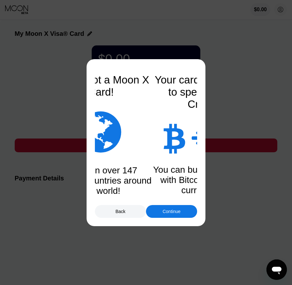 The image size is (292, 285). Describe the element at coordinates (172, 211) in the screenshot. I see `div: Continue` at that location.